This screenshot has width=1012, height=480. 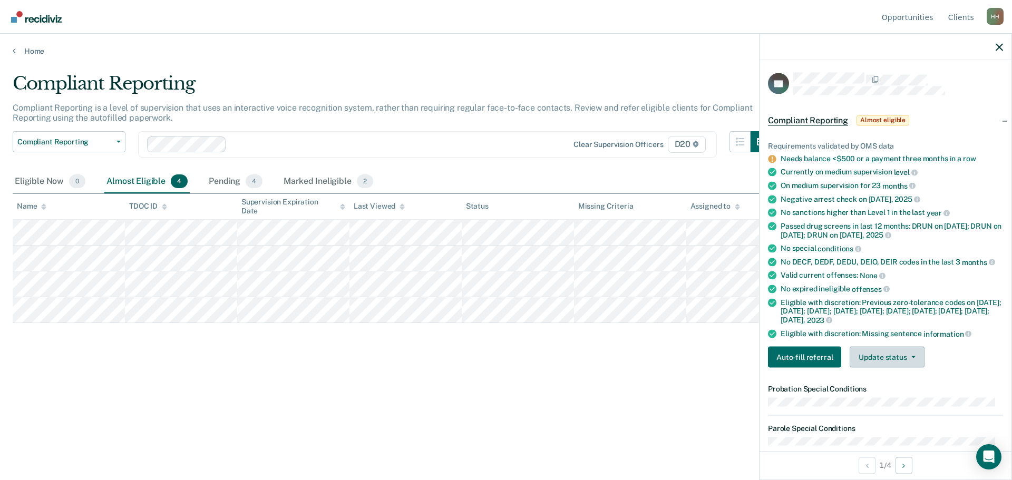 What do you see at coordinates (365, 181) in the screenshot?
I see `span: 2` at bounding box center [365, 181].